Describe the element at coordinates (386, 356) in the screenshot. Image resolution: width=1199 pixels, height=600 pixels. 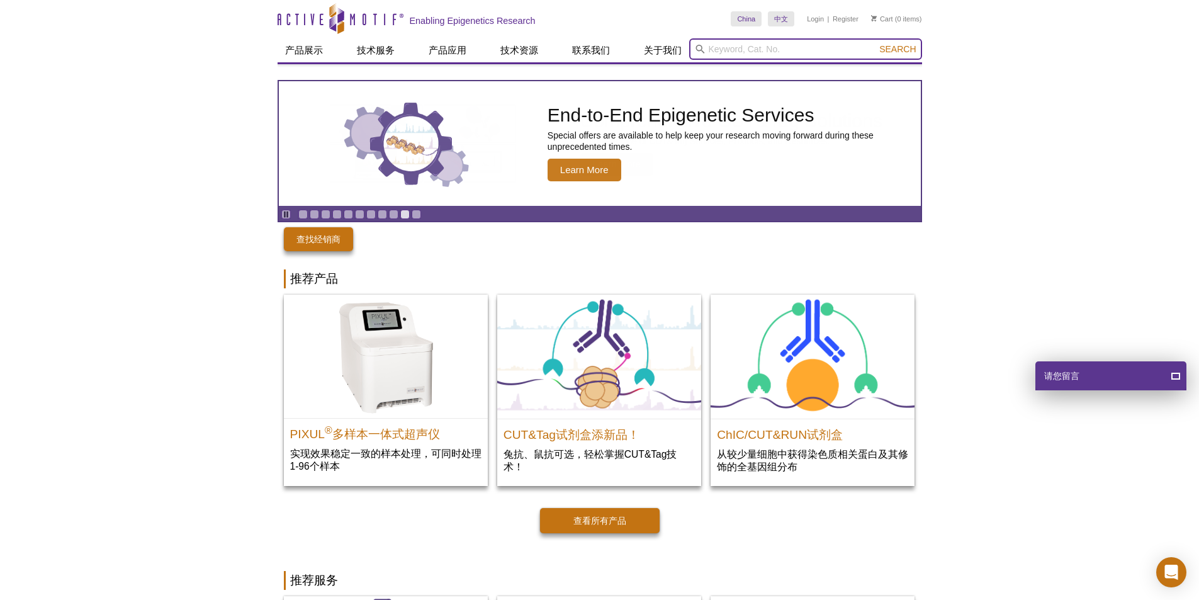
I see `img: PIXUL Multi-Sample Sonicator` at that location.